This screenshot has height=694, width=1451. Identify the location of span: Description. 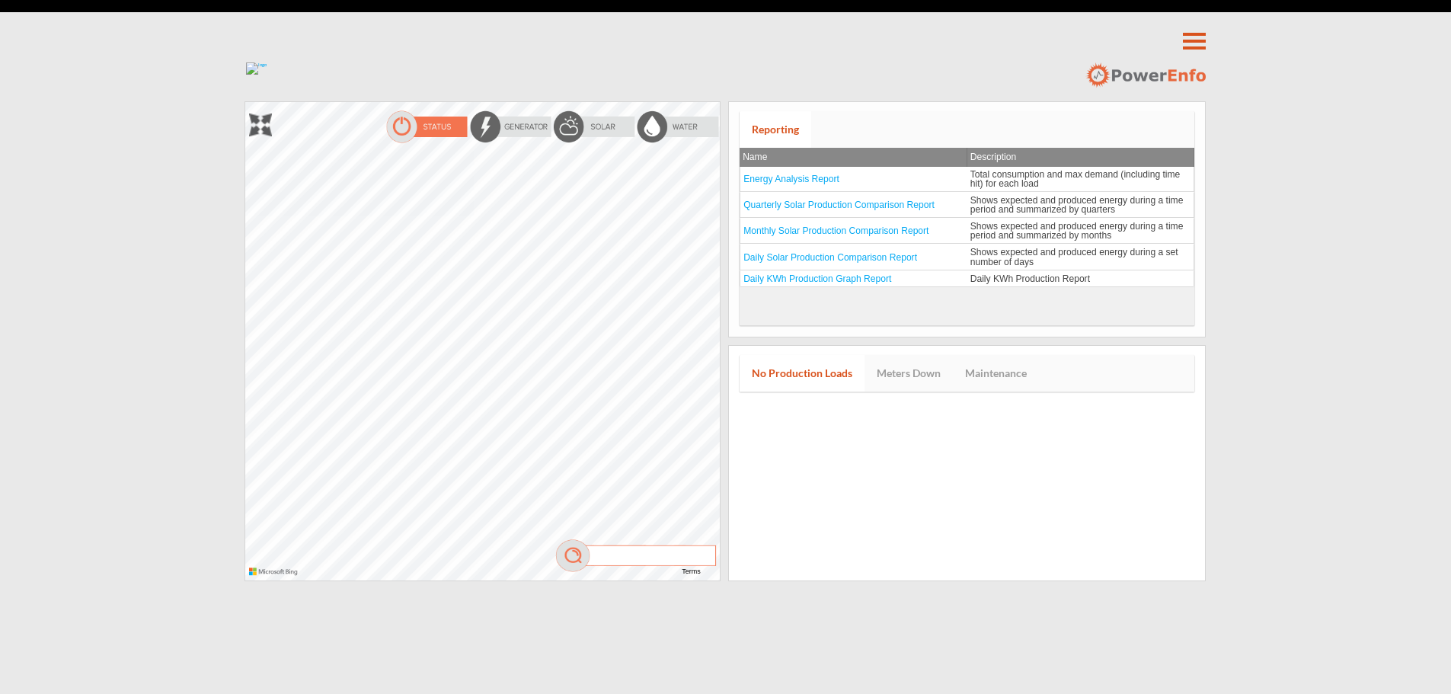
(993, 157).